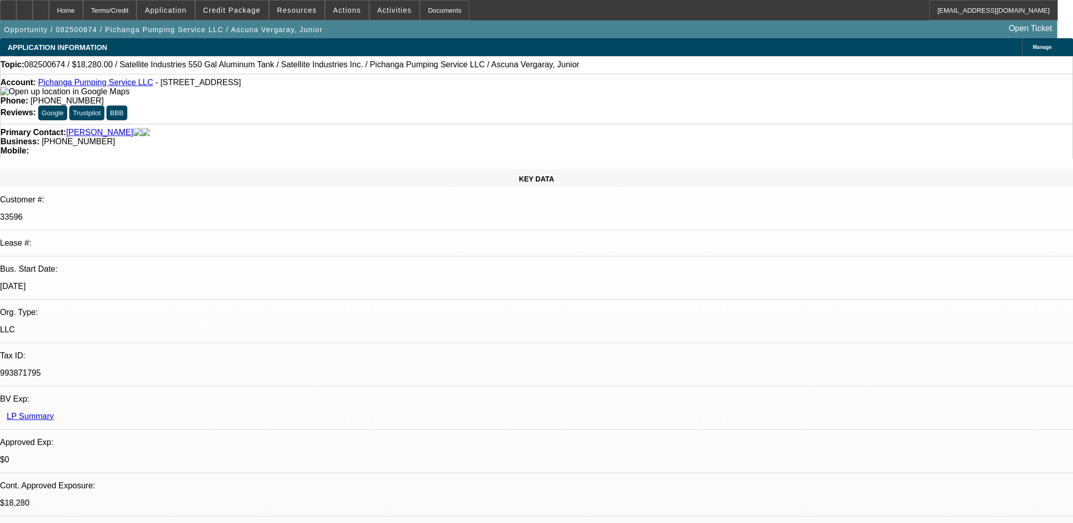  What do you see at coordinates (96, 82) in the screenshot?
I see `a: Pichanga Pumping Service LLC` at bounding box center [96, 82].